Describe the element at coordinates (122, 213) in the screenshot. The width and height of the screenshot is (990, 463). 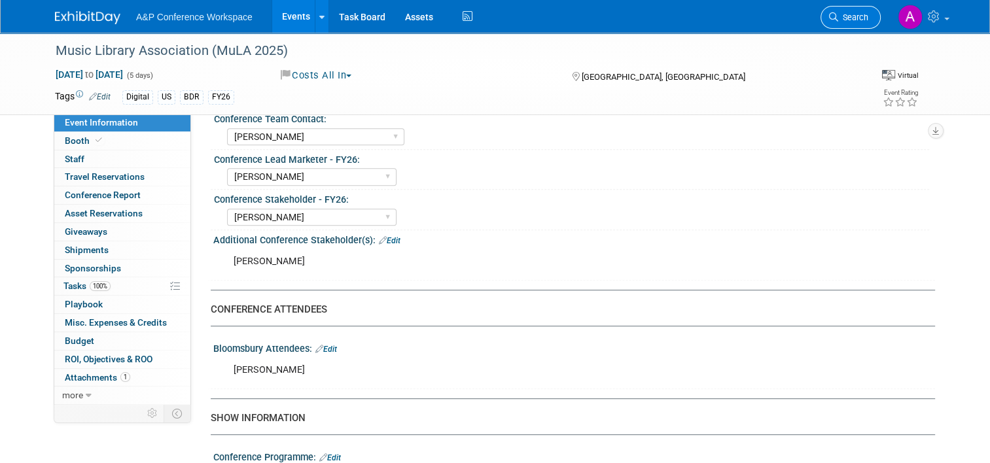
I see `a: Asset Reservations` at that location.